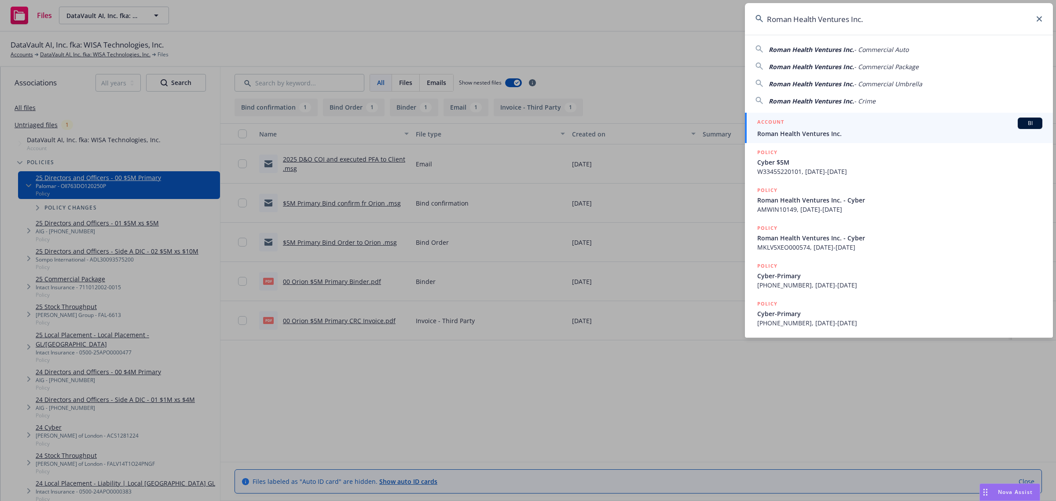 The image size is (1056, 501). Describe the element at coordinates (1010, 492) in the screenshot. I see `button: Nova Assist` at that location.